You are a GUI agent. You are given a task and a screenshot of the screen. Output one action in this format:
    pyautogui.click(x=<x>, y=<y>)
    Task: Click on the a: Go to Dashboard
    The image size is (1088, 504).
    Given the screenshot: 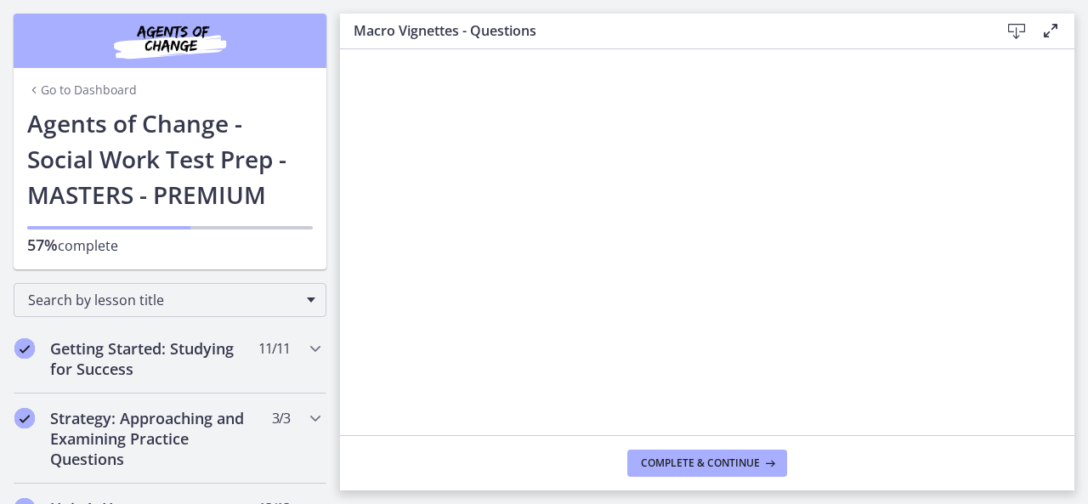 What is the action you would take?
    pyautogui.click(x=82, y=90)
    